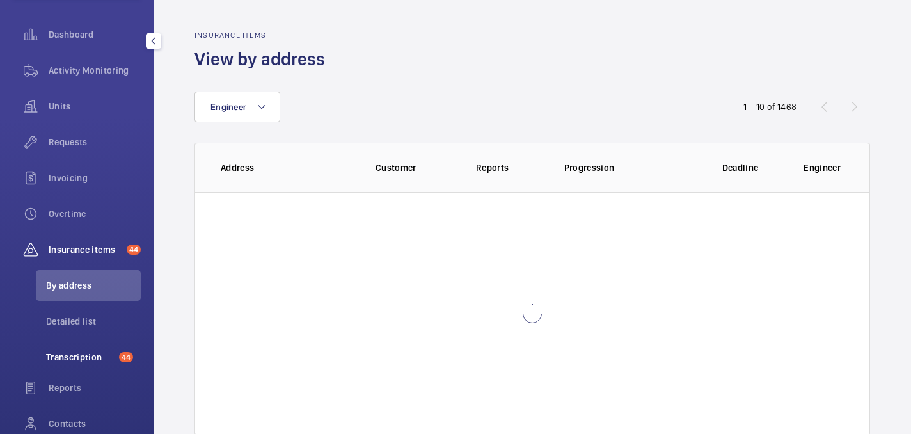 This screenshot has height=434, width=911. Describe the element at coordinates (93, 321) in the screenshot. I see `span: Detailed list` at that location.